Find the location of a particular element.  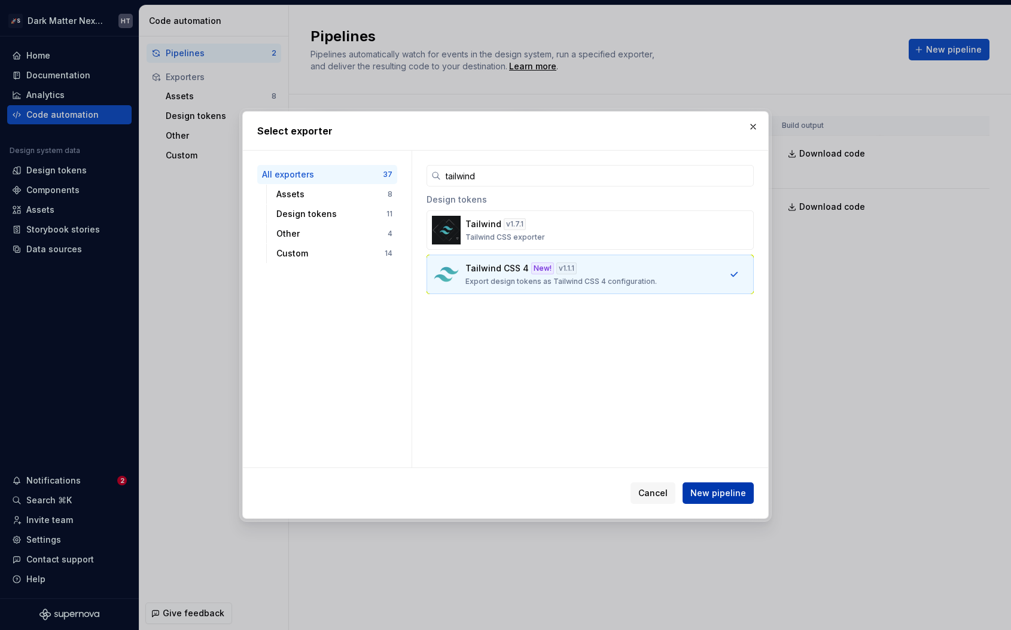

div: Custom is located at coordinates (330, 254).